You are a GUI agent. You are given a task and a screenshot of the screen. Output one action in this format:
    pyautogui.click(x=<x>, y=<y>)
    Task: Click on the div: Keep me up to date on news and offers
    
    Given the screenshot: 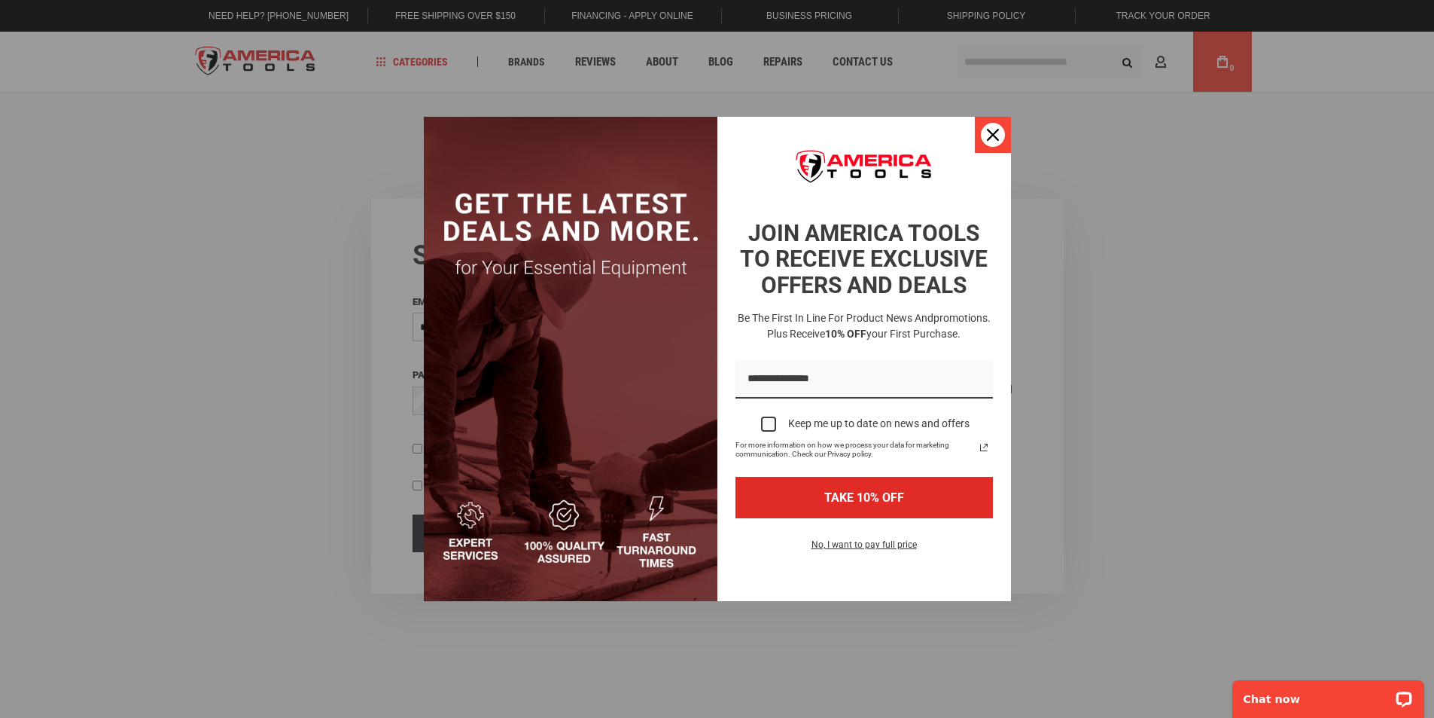 What is the action you would take?
    pyautogui.click(x=879, y=423)
    